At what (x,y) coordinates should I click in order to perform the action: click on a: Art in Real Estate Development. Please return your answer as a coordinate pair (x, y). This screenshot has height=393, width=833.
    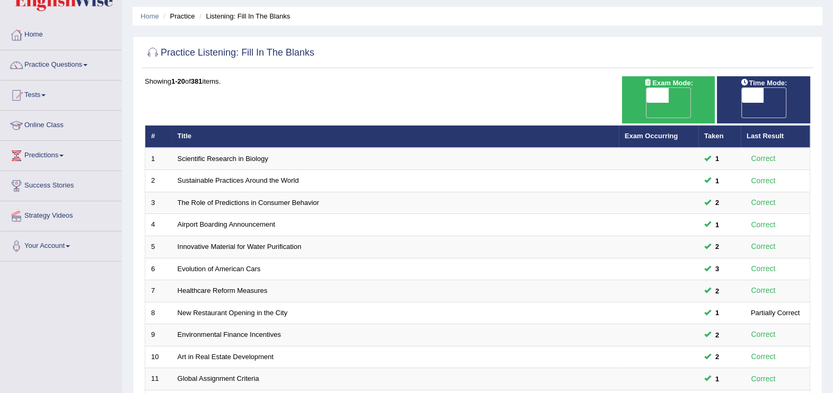
    Looking at the image, I should click on (225, 357).